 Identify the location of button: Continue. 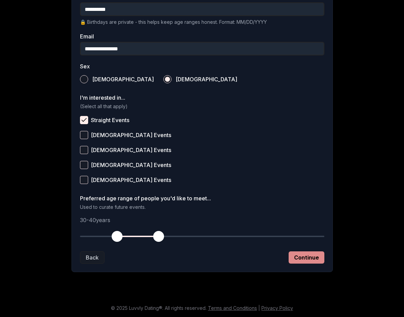
(306, 258).